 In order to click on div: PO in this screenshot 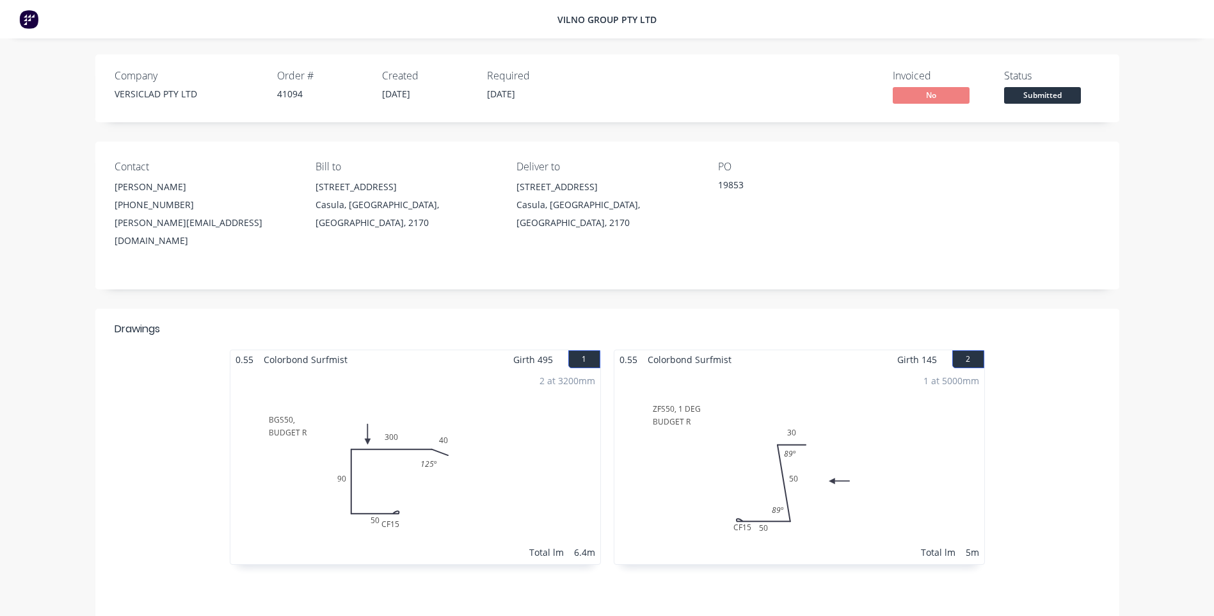, I will do `click(808, 166)`.